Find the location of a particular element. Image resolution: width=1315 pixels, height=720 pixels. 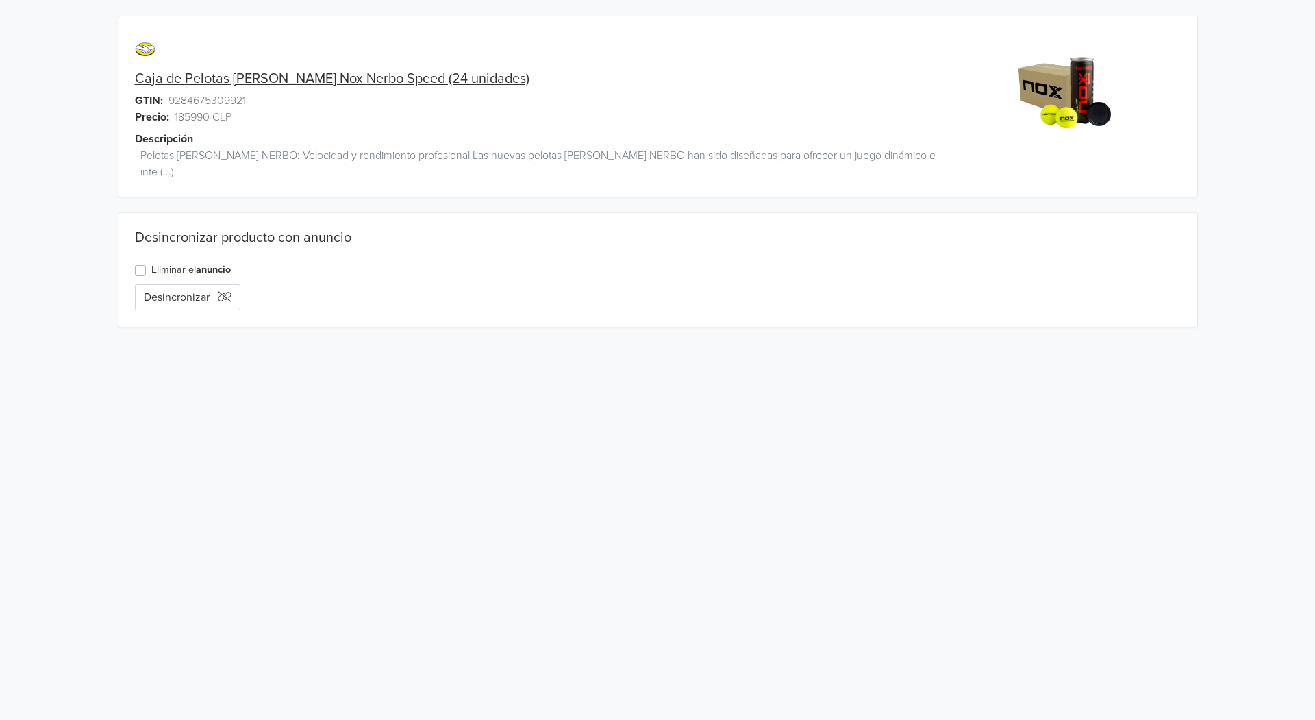

button: Desincronizar is located at coordinates (188, 297).